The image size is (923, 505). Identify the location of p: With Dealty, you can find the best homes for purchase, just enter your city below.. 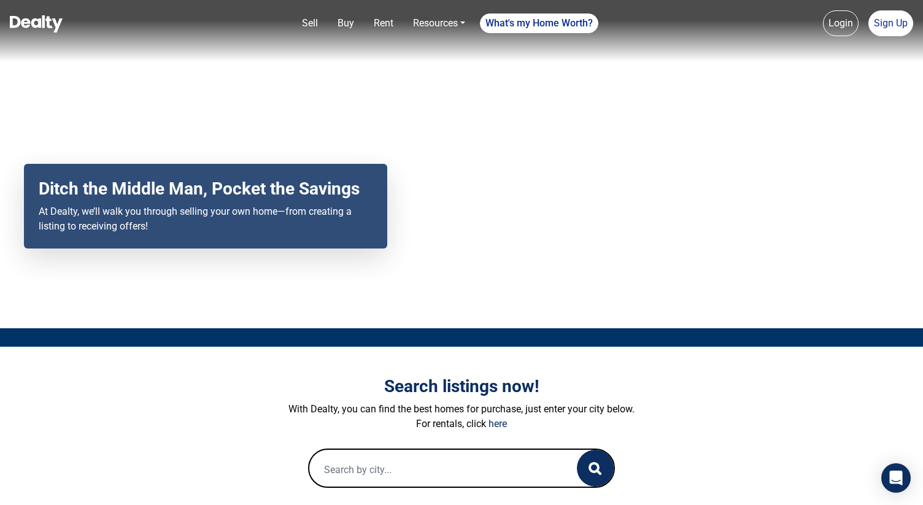
(461, 409).